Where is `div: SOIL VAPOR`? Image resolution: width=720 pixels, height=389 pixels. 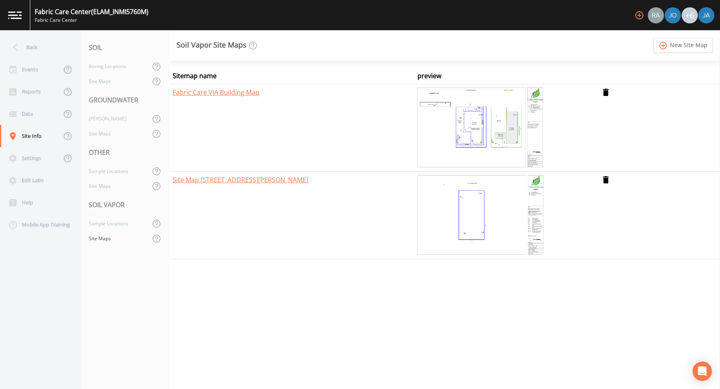 div: SOIL VAPOR is located at coordinates (125, 205).